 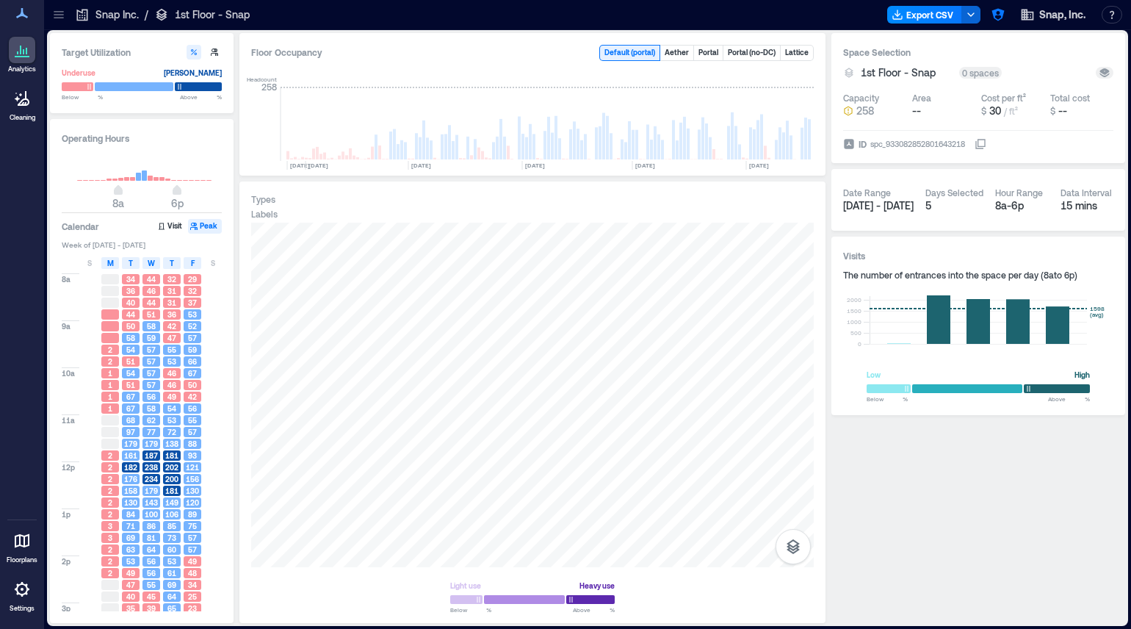 I want to click on span: 54, so click(x=172, y=409).